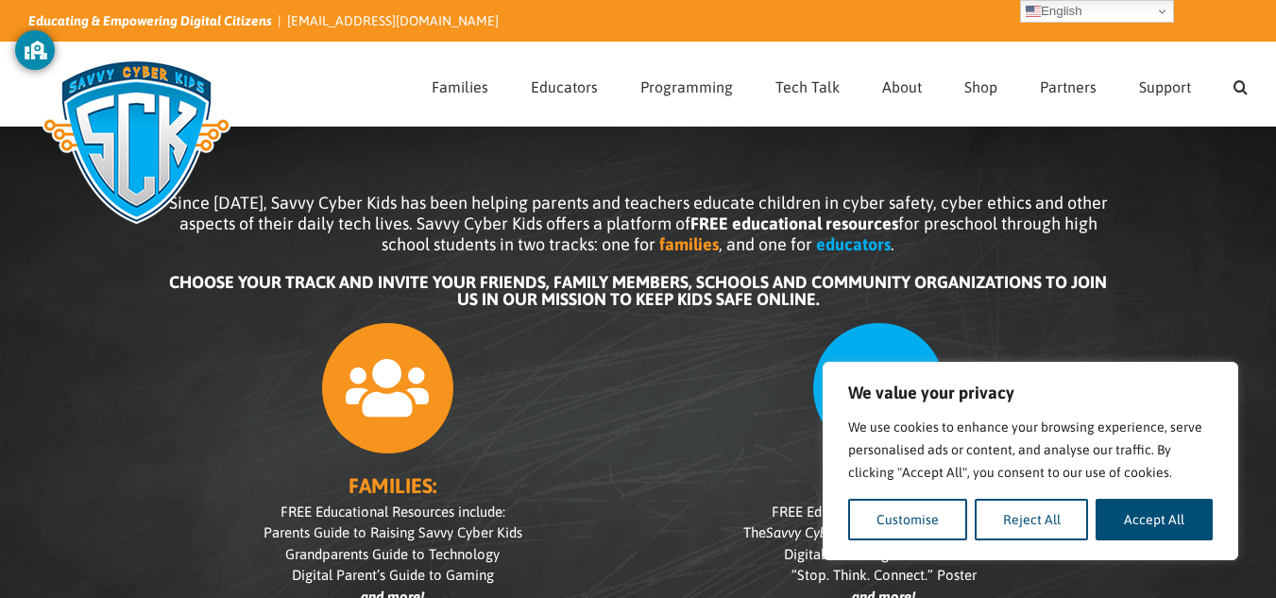 The height and width of the screenshot is (598, 1276). What do you see at coordinates (884, 574) in the screenshot?
I see `span: “Stop. Think. Connect.” Poster` at bounding box center [884, 574].